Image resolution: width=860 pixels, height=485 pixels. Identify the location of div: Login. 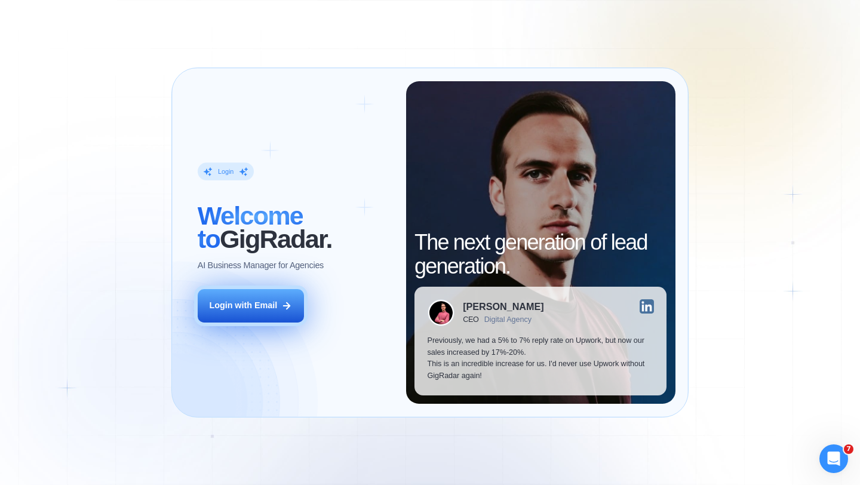
(226, 171).